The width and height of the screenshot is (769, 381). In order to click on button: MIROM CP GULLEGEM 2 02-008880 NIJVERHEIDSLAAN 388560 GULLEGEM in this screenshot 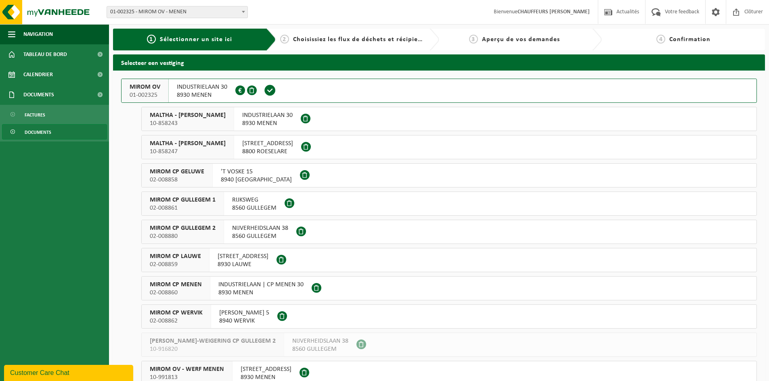, I will do `click(449, 232)`.